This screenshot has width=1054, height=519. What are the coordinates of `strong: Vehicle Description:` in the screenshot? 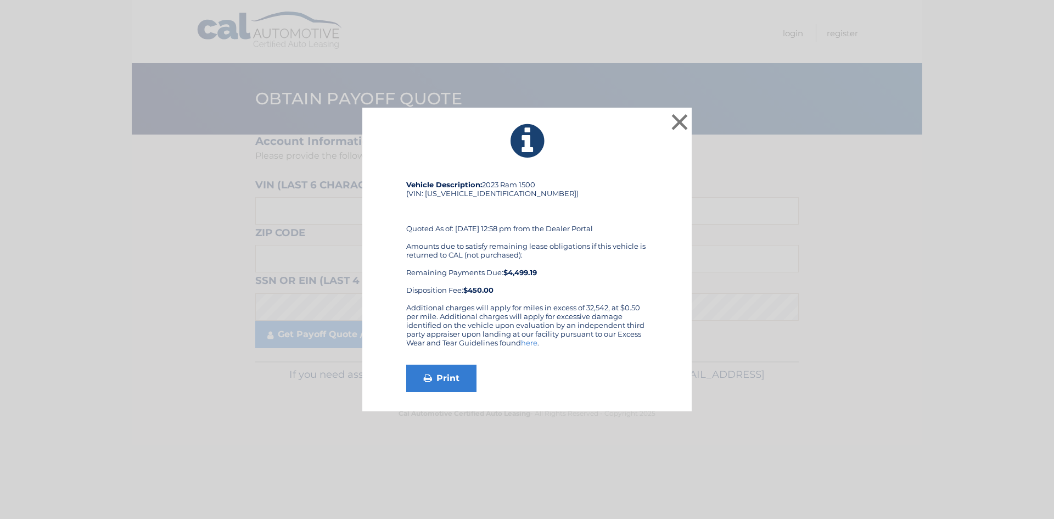 It's located at (444, 184).